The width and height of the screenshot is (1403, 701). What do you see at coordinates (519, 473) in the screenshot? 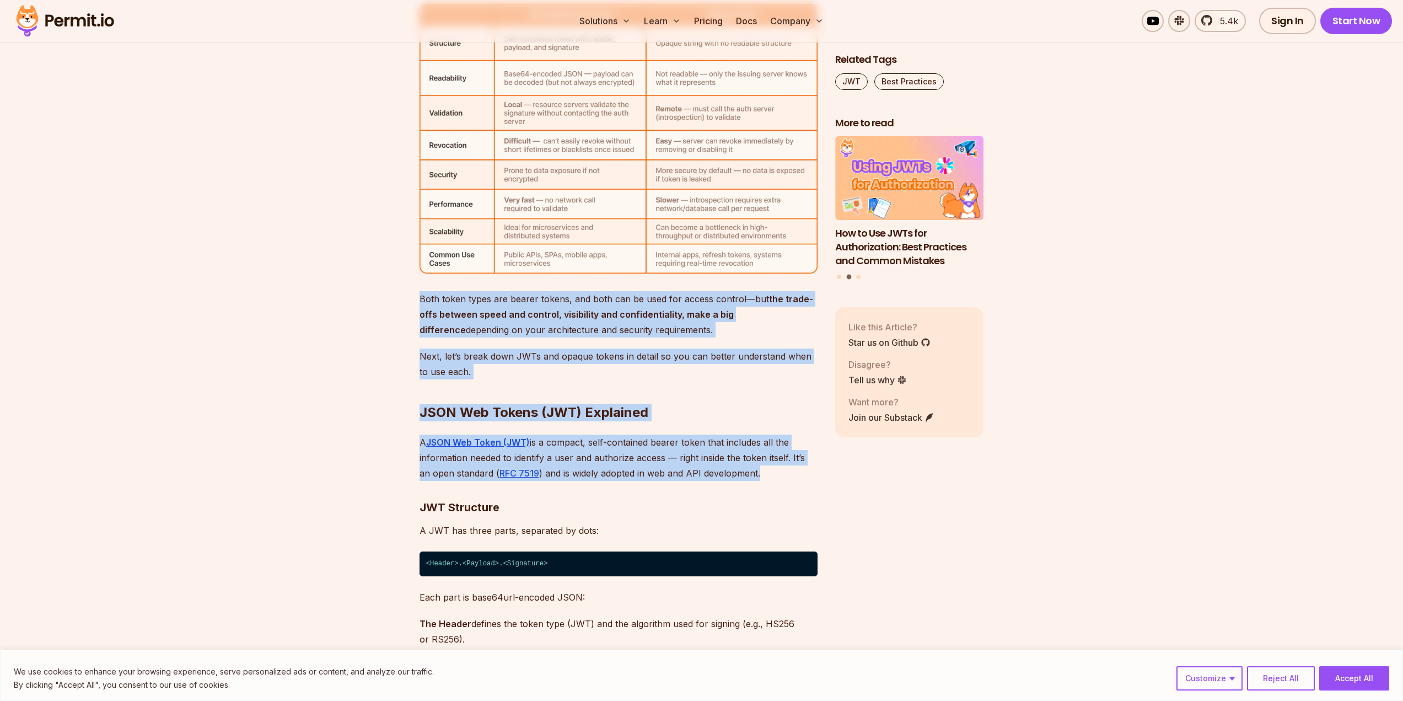
I see `a: RFC 7519` at bounding box center [519, 473].